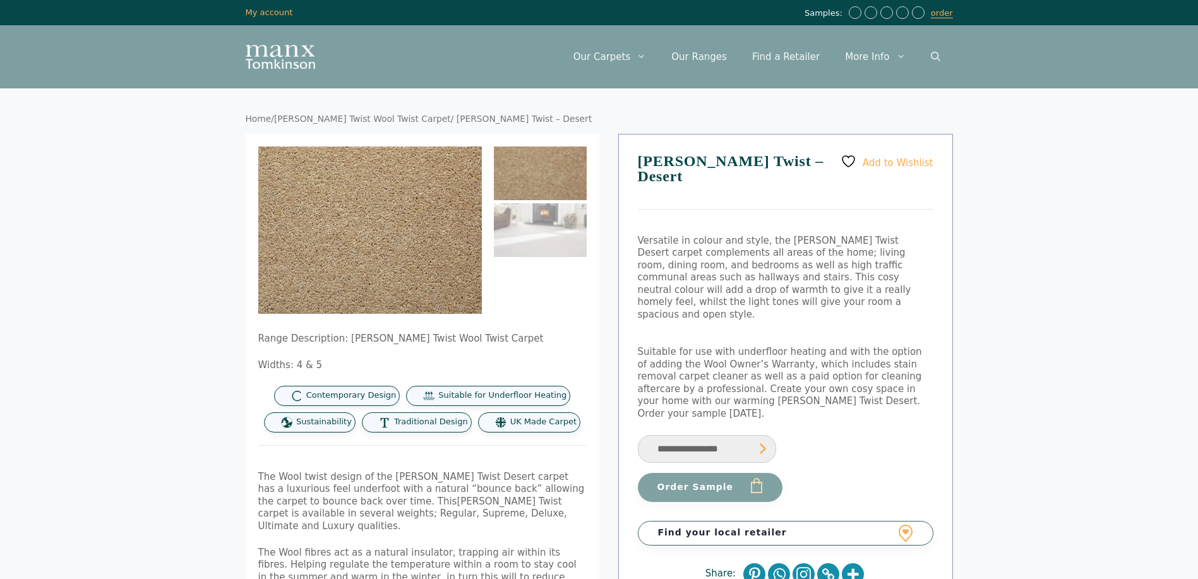 The height and width of the screenshot is (579, 1198). Describe the element at coordinates (887, 161) in the screenshot. I see `a: Add to Wishlist` at that location.